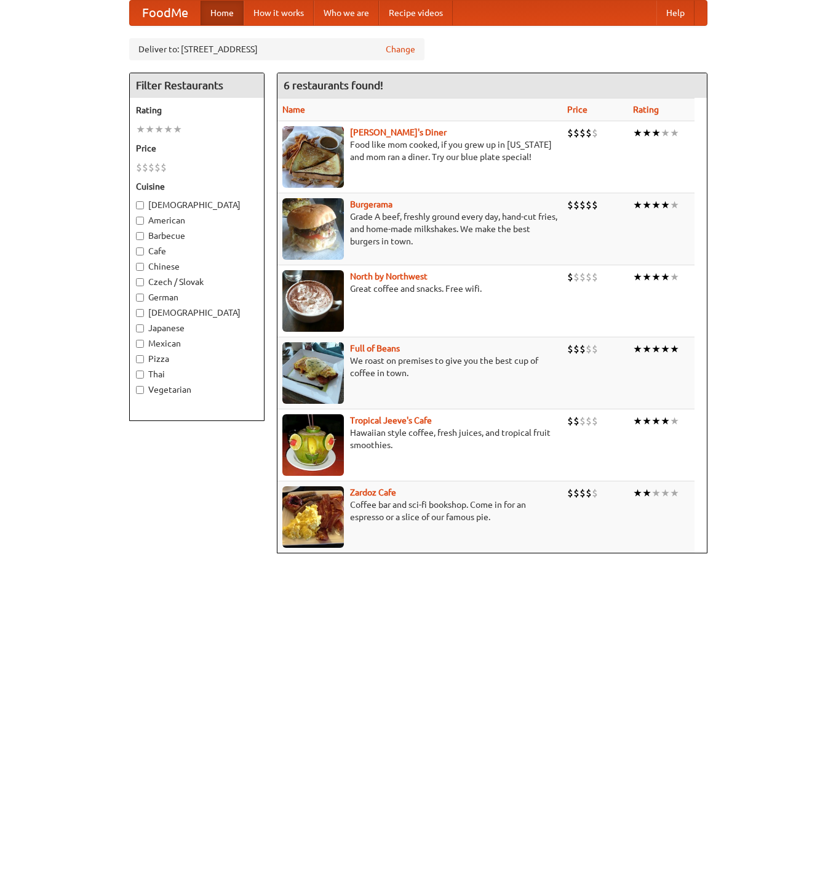  Describe the element at coordinates (197, 297) in the screenshot. I see `label: German` at that location.